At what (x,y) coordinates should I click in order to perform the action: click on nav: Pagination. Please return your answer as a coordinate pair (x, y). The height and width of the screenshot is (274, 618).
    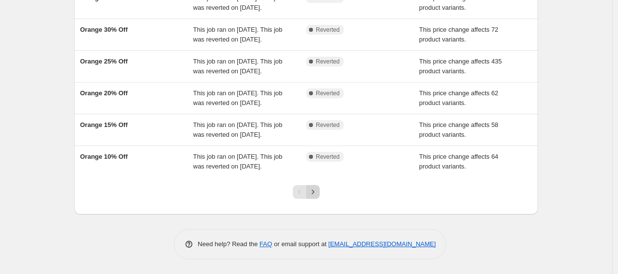
    Looking at the image, I should click on (306, 192).